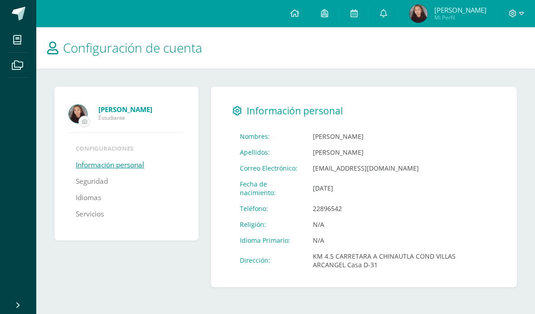  Describe the element at coordinates (419, 14) in the screenshot. I see `img: 572731e916f884d71ba8e5c6726a44ec.png` at that location.